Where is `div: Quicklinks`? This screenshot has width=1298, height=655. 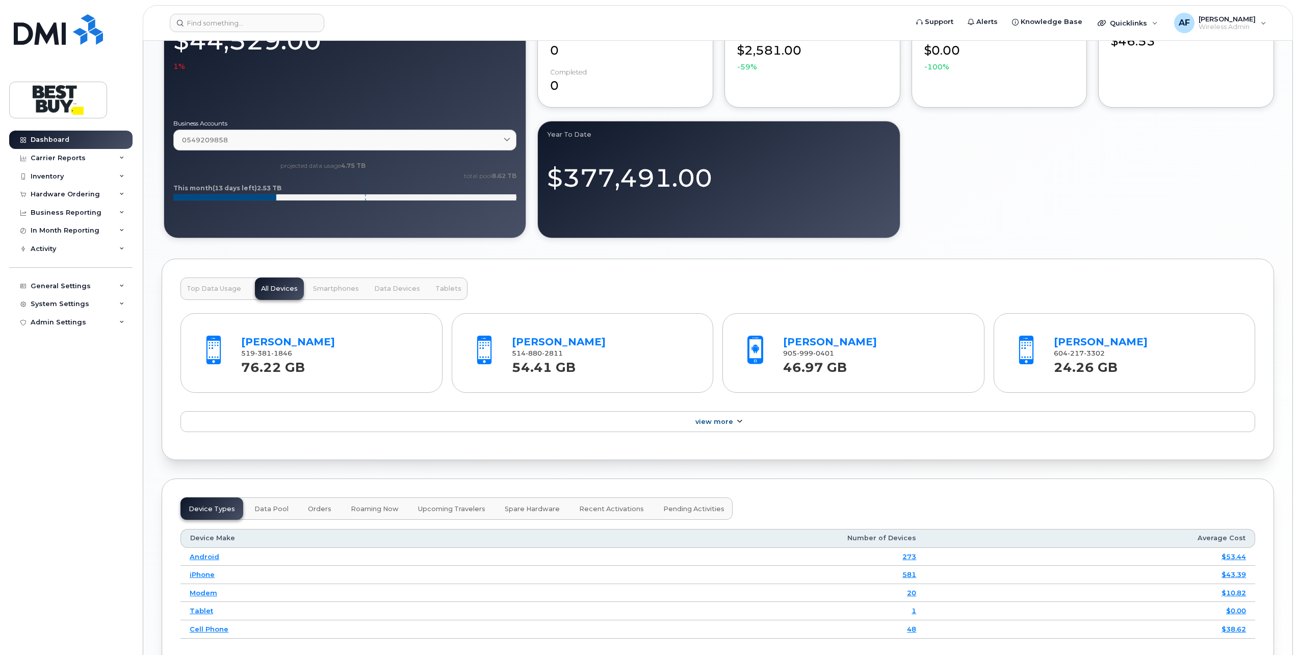 div: Quicklinks is located at coordinates (1128, 23).